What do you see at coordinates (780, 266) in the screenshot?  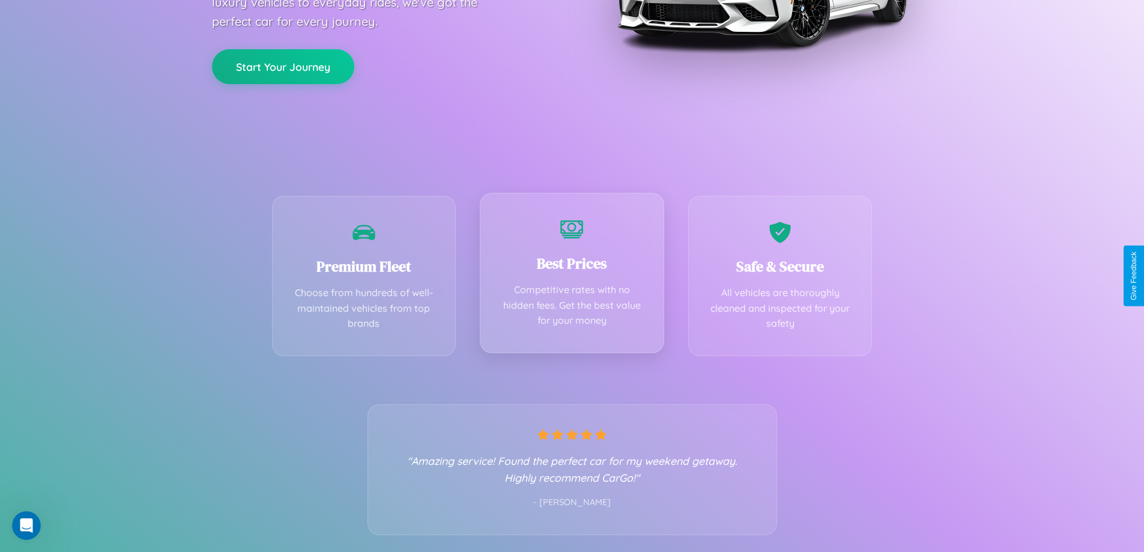 I see `h3: Safe & Secure` at bounding box center [780, 266].